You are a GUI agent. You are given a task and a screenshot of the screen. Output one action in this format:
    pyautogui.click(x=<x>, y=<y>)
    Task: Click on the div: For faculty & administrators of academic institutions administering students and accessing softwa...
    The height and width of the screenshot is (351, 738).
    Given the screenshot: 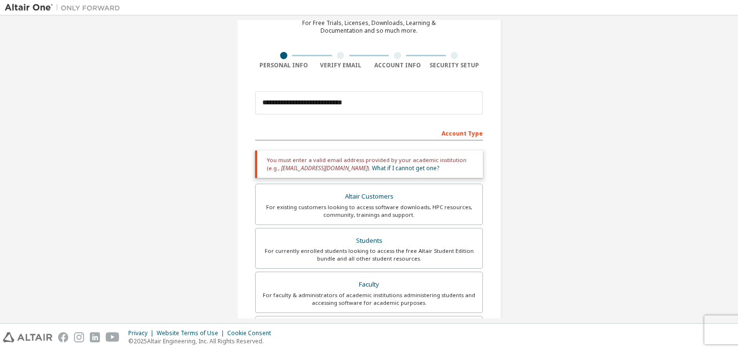 What is the action you would take?
    pyautogui.click(x=369, y=299)
    